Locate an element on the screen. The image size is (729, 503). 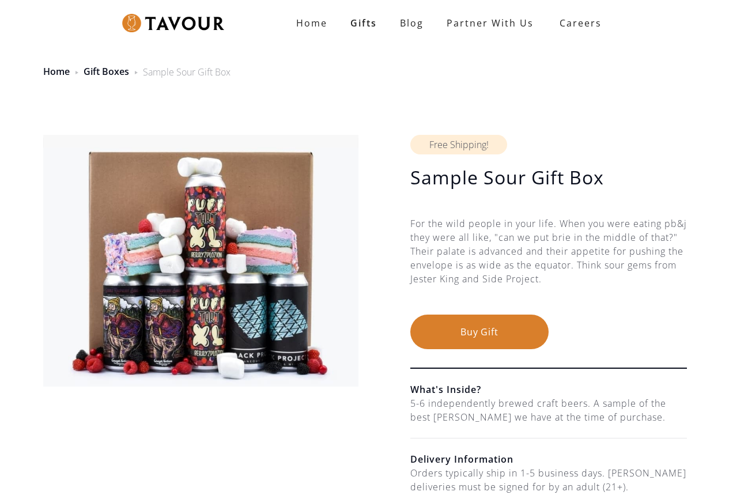
a: Gift Boxes is located at coordinates (106, 71).